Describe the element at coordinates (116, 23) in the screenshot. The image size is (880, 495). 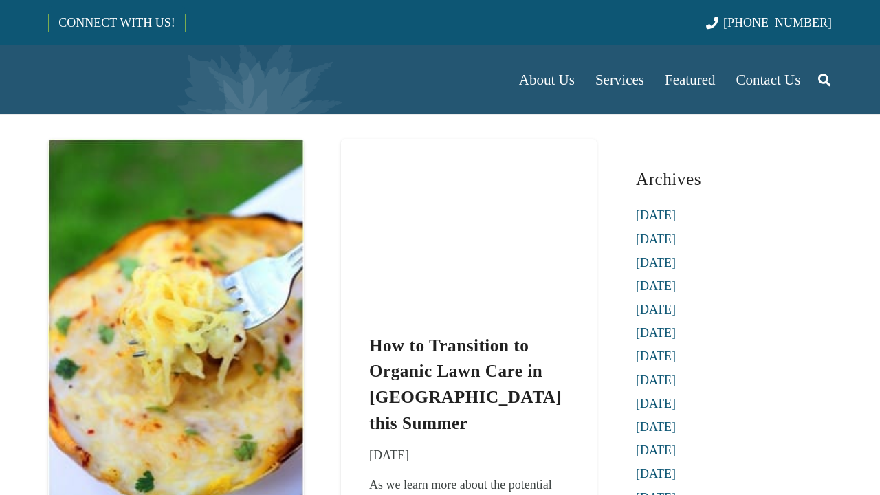
I see `a: CONNECT WITH US!` at that location.